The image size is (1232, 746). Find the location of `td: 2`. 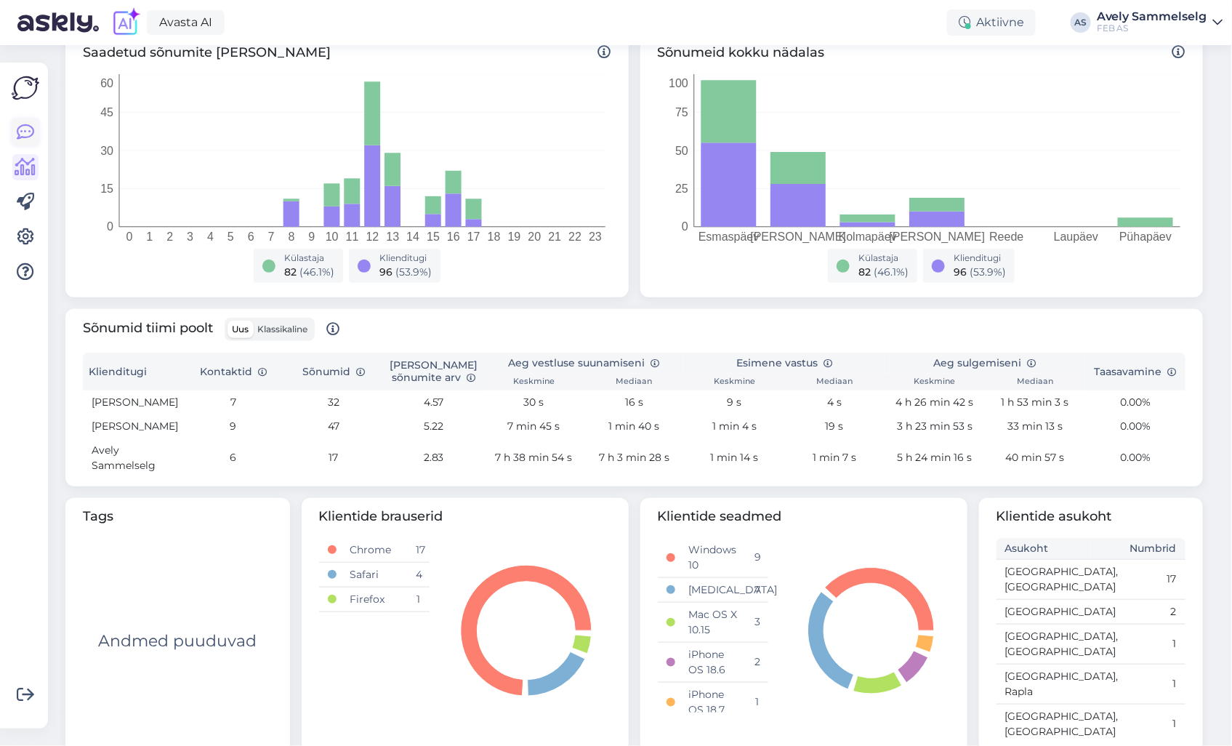

td: 2 is located at coordinates (757, 661).